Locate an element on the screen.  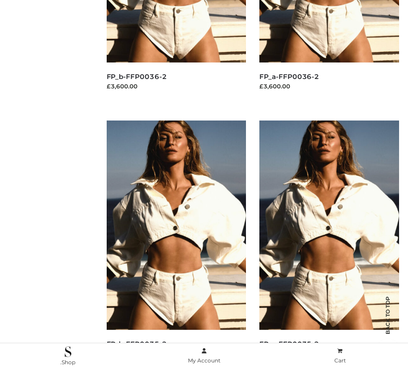
a: FP_a-FFP0036-2 is located at coordinates (289, 76).